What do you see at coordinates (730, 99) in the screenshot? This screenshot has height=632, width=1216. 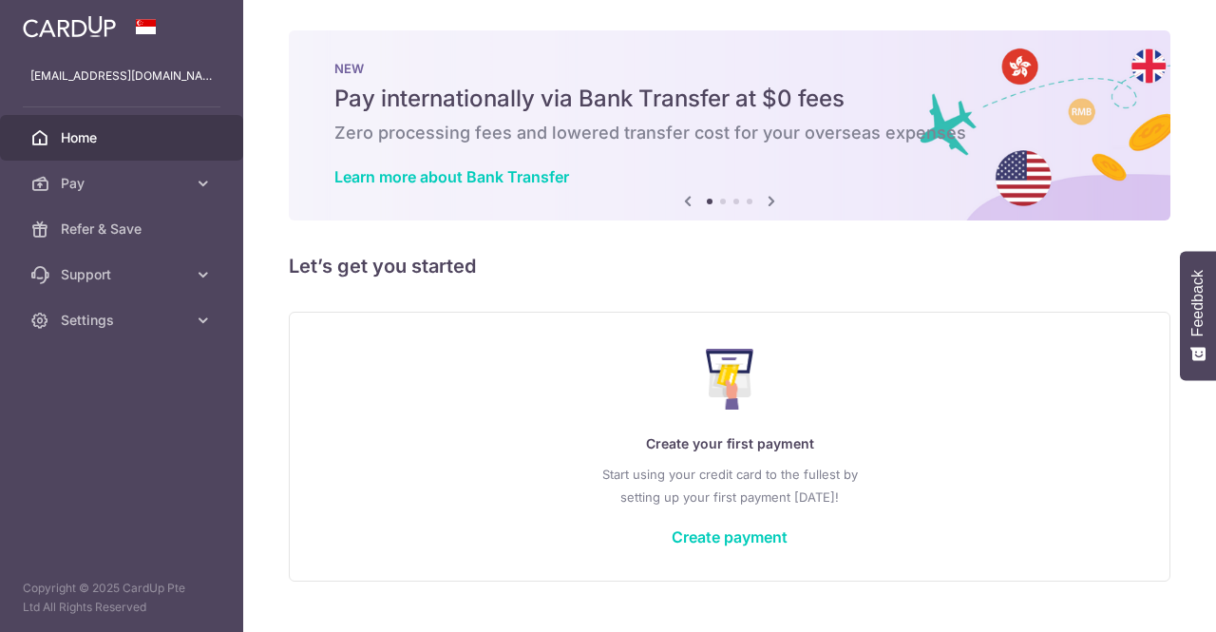 I see `h5: Pay internationally via Bank Transfer at $0 fees` at bounding box center [730, 99].